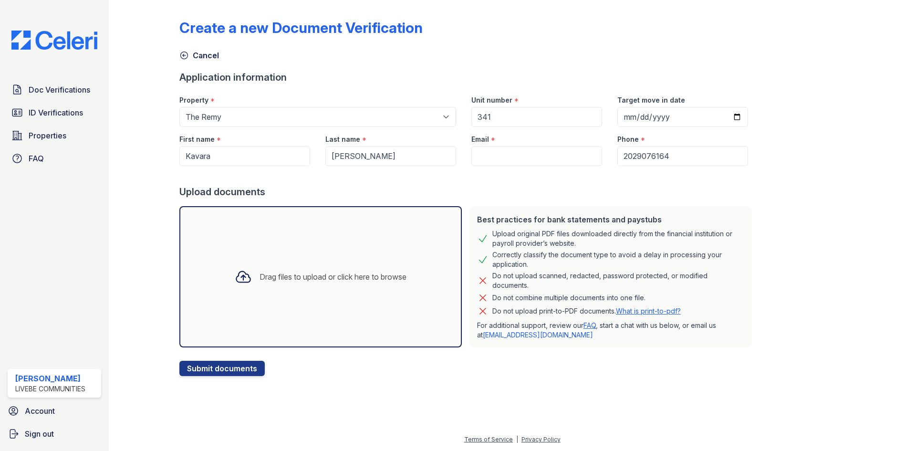 Image resolution: width=916 pixels, height=451 pixels. I want to click on div: Upload documents, so click(468, 192).